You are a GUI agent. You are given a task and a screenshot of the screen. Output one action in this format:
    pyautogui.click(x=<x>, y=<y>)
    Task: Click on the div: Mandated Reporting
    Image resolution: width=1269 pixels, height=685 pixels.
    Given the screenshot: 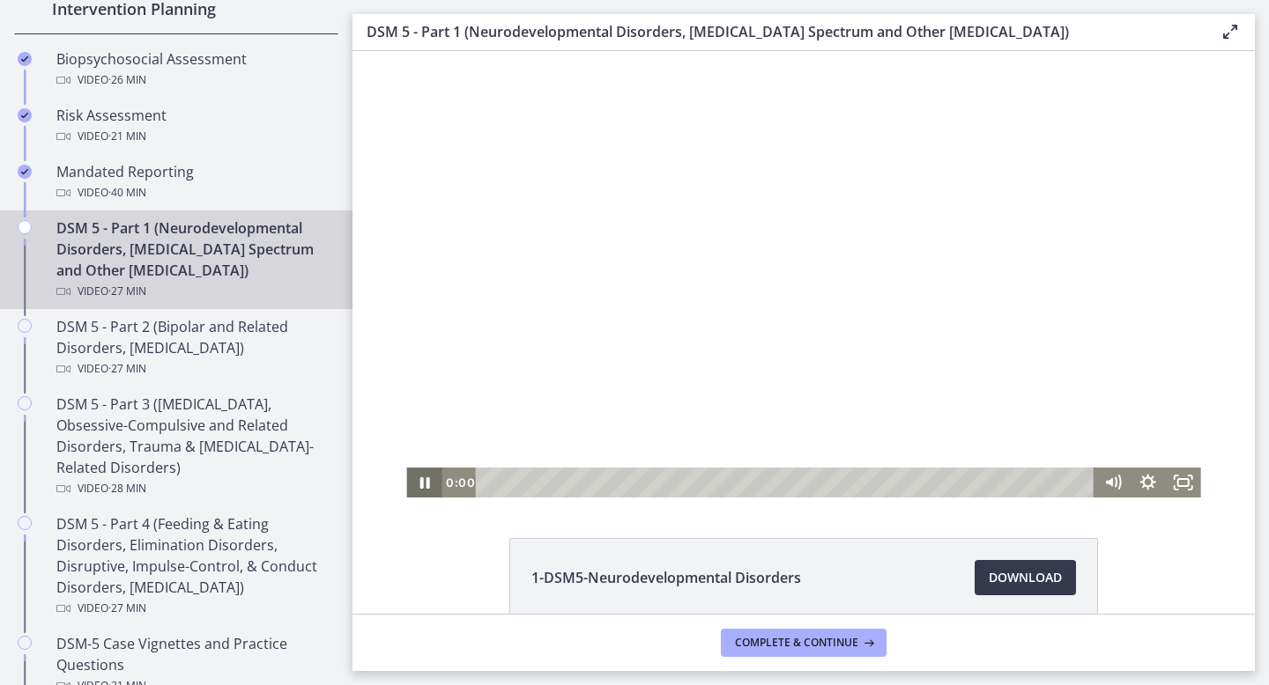 What is the action you would take?
    pyautogui.click(x=194, y=182)
    